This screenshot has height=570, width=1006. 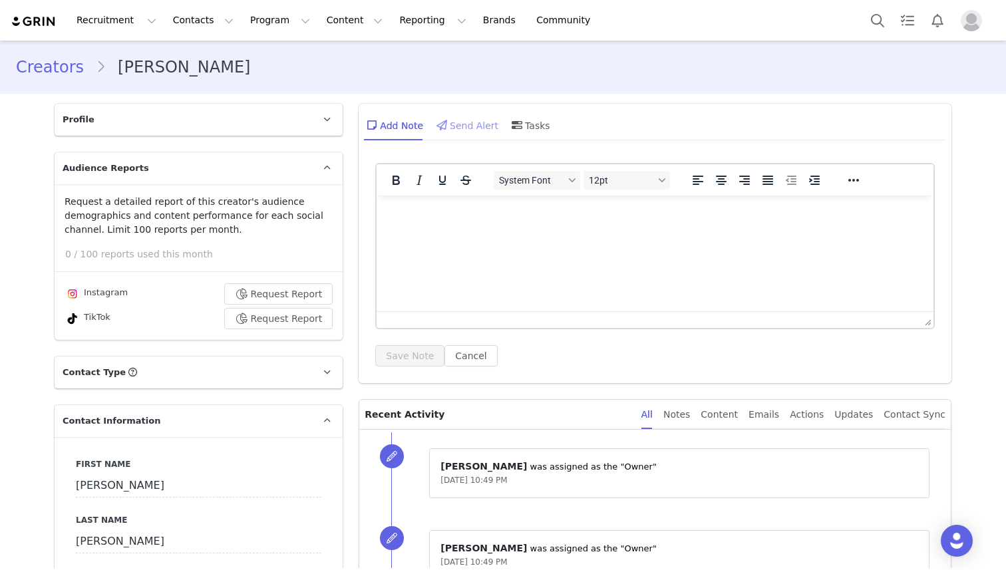 I want to click on button: Fonts, so click(x=537, y=180).